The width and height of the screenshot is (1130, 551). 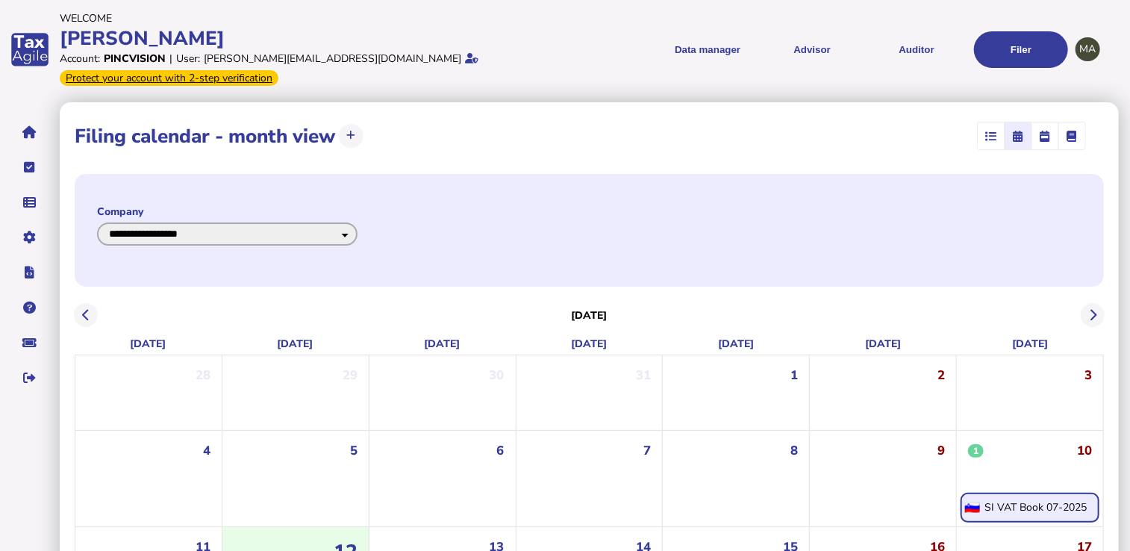 I want to click on button: Home, so click(x=30, y=132).